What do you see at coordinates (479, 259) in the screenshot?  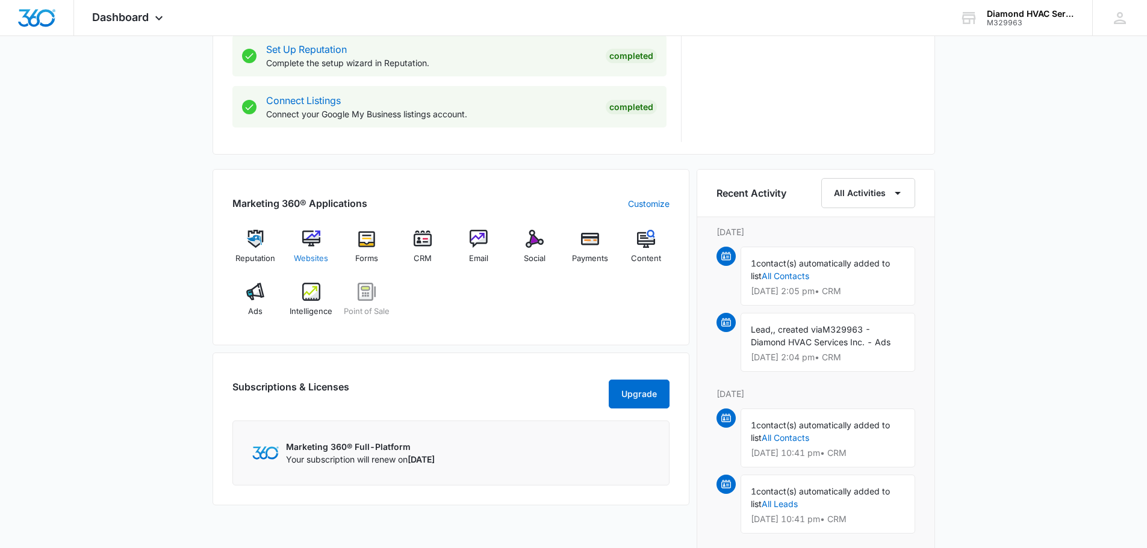 I see `span: Email` at bounding box center [479, 259].